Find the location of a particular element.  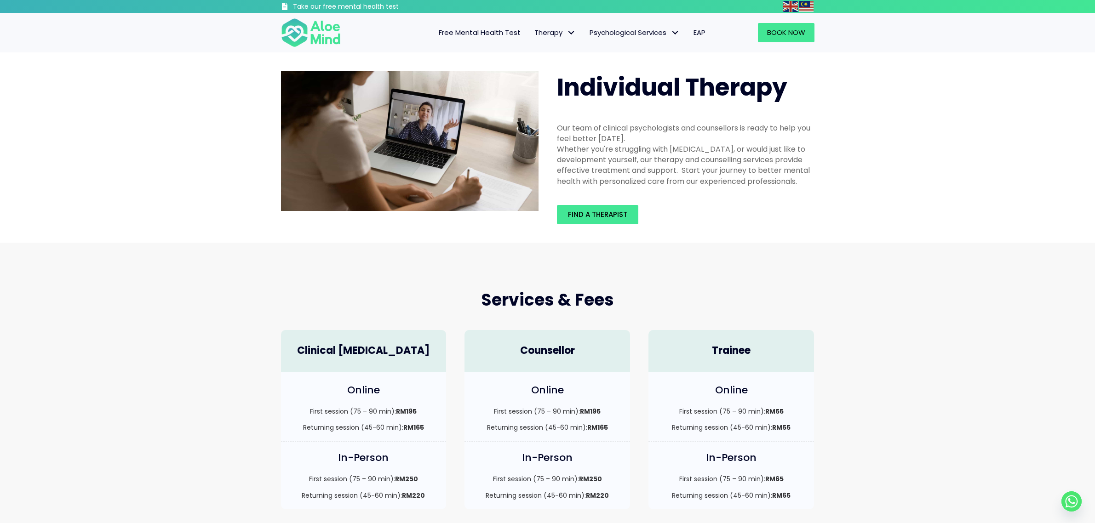

h4: Trainee is located at coordinates (731, 351).